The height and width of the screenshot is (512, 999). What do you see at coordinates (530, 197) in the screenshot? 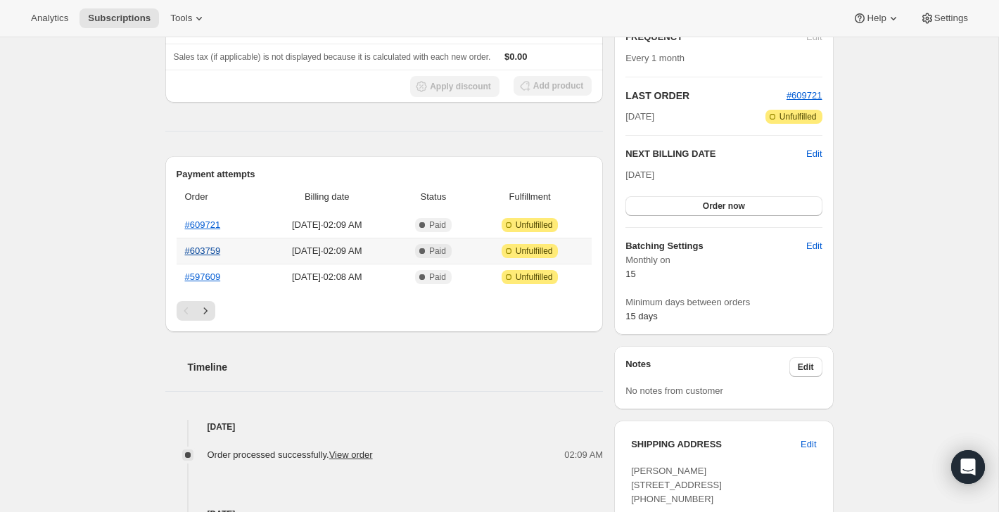
I see `span: Fulfillment` at bounding box center [530, 197].